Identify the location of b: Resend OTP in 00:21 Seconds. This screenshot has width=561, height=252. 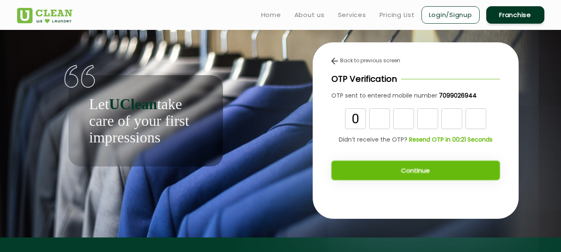
(450, 139).